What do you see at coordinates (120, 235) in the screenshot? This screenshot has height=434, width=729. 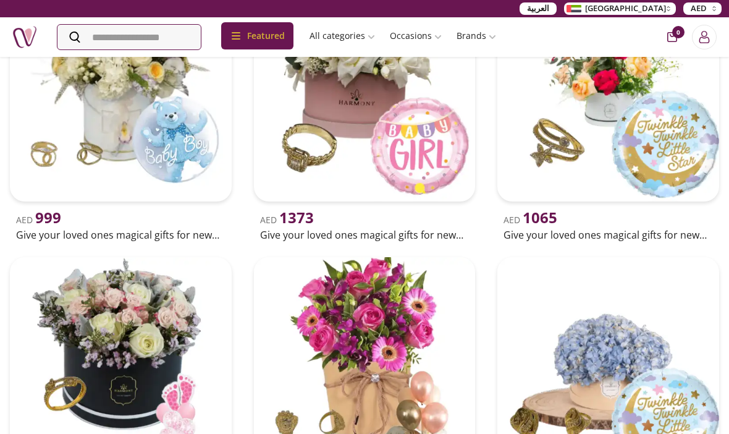 I see `h2: Give your loved ones magical gifts for newborns 33` at bounding box center [120, 235].